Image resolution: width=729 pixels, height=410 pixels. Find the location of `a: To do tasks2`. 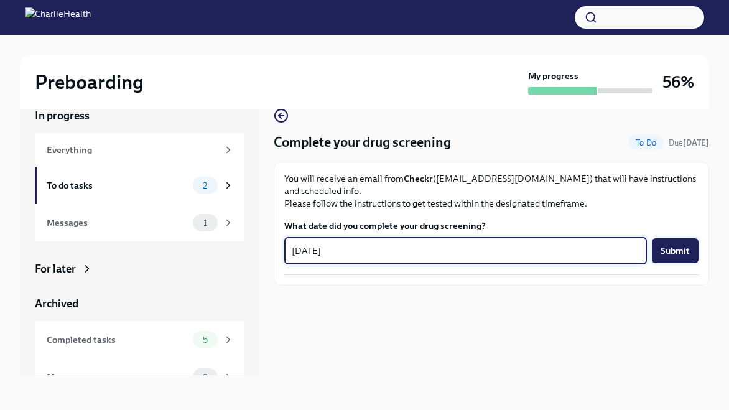

a: To do tasks2 is located at coordinates (139, 185).